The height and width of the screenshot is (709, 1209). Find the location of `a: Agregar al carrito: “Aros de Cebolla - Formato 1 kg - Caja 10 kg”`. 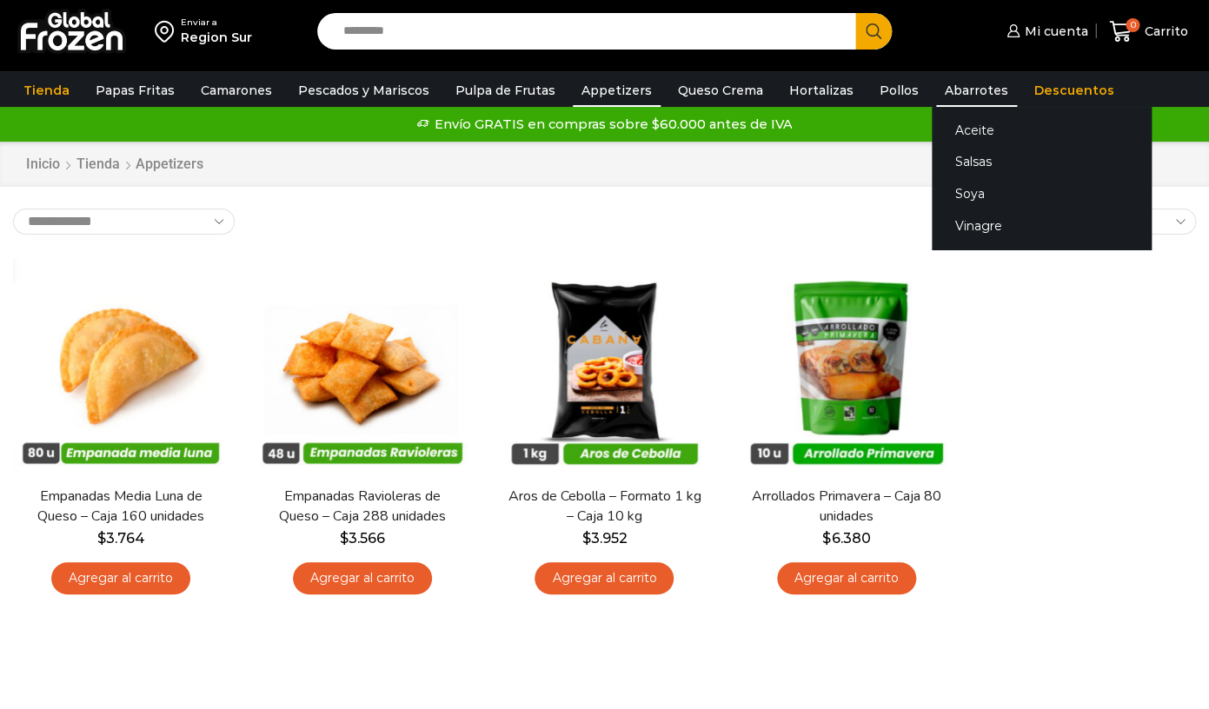

a: Agregar al carrito: “Aros de Cebolla - Formato 1 kg - Caja 10 kg” is located at coordinates (604, 578).